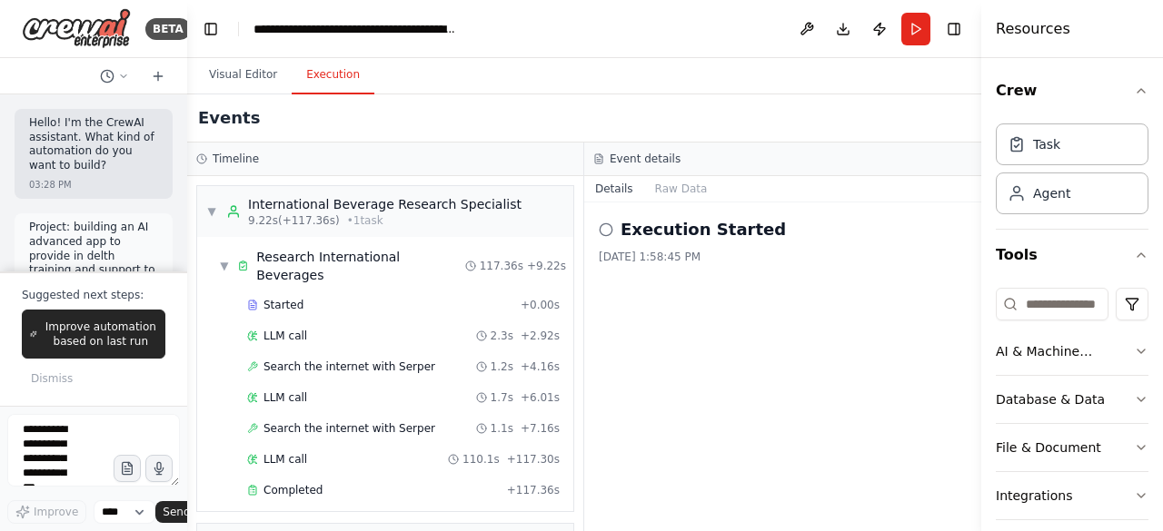 The width and height of the screenshot is (1163, 531). I want to click on h2: Execution Started, so click(703, 230).